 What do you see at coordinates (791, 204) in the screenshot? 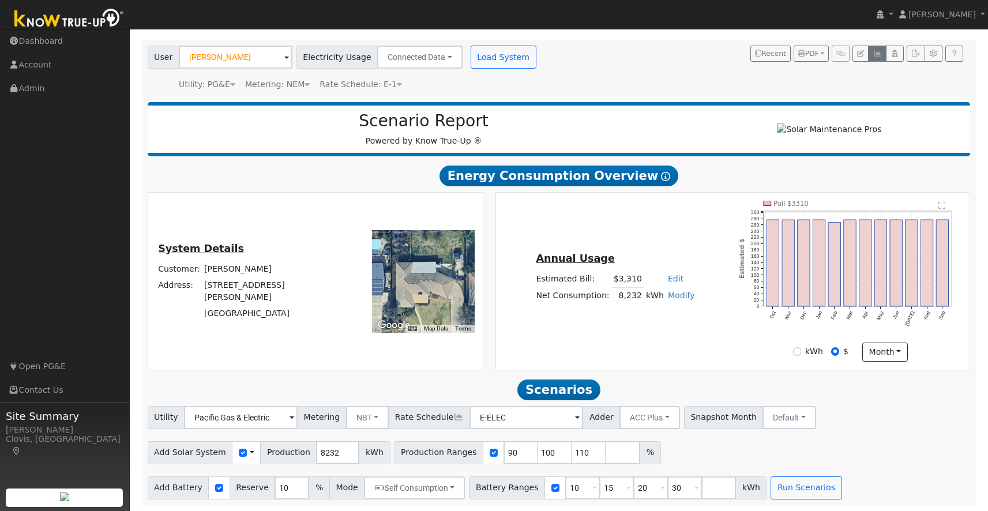
I see `text: Pull $3310` at bounding box center [791, 204].